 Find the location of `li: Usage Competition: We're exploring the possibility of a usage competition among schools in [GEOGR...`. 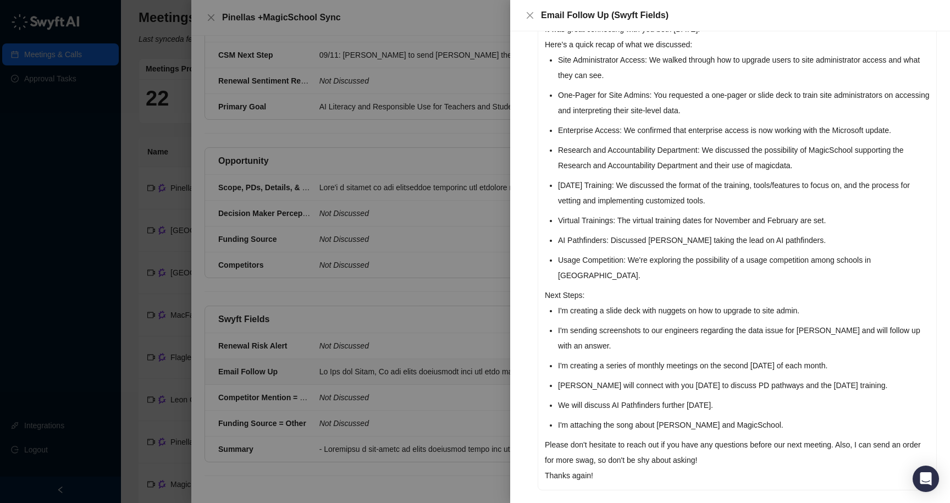

li: Usage Competition: We're exploring the possibility of a usage competition among schools in [GEOGR... is located at coordinates (744, 268).